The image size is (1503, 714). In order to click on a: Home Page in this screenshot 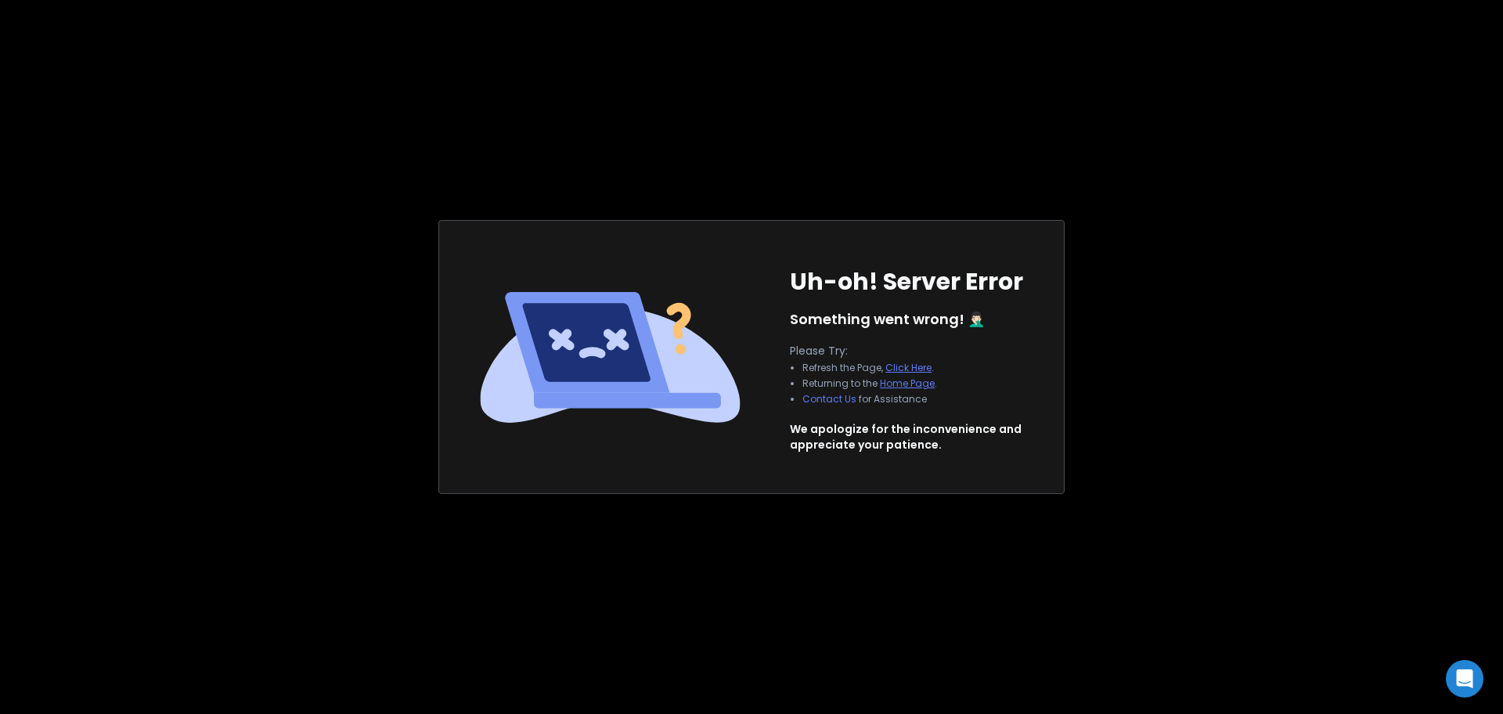, I will do `click(907, 383)`.